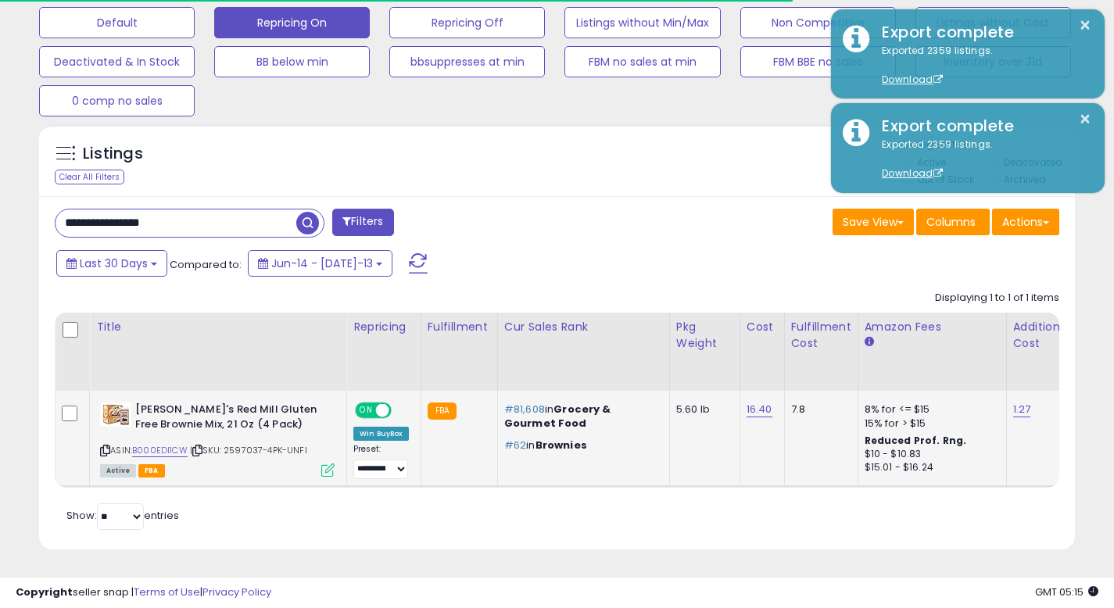 Image resolution: width=1114 pixels, height=608 pixels. What do you see at coordinates (152, 470) in the screenshot?
I see `span: FBA` at bounding box center [152, 470].